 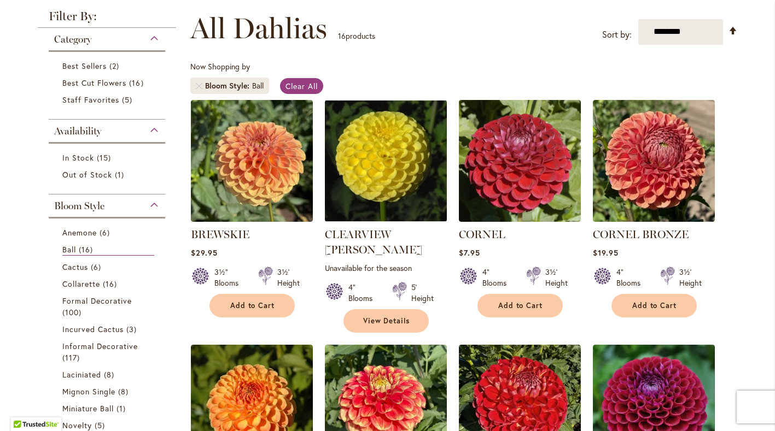 I want to click on a: In Stock 15, so click(x=108, y=157).